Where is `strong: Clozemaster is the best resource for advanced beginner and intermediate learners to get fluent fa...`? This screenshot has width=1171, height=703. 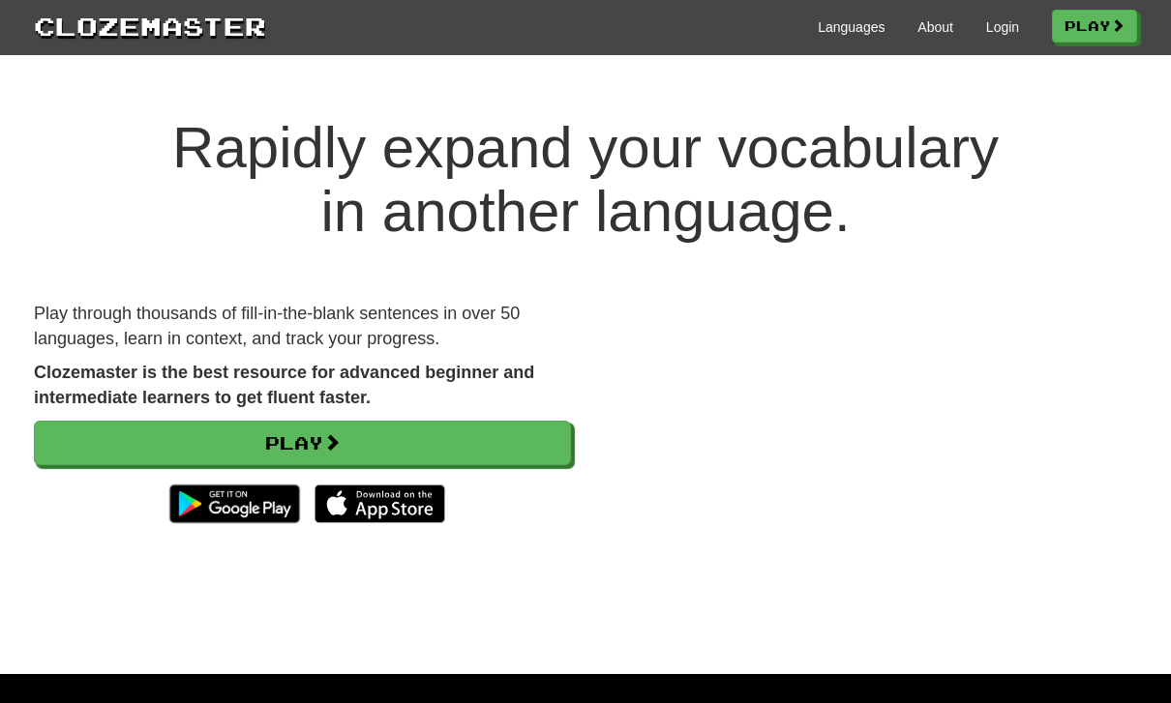 strong: Clozemaster is the best resource for advanced beginner and intermediate learners to get fluent fa... is located at coordinates (283, 385).